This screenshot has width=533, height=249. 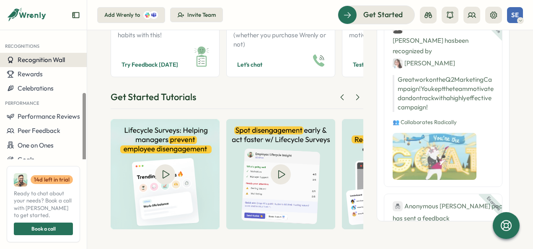 I want to click on div: Invite Team, so click(x=202, y=15).